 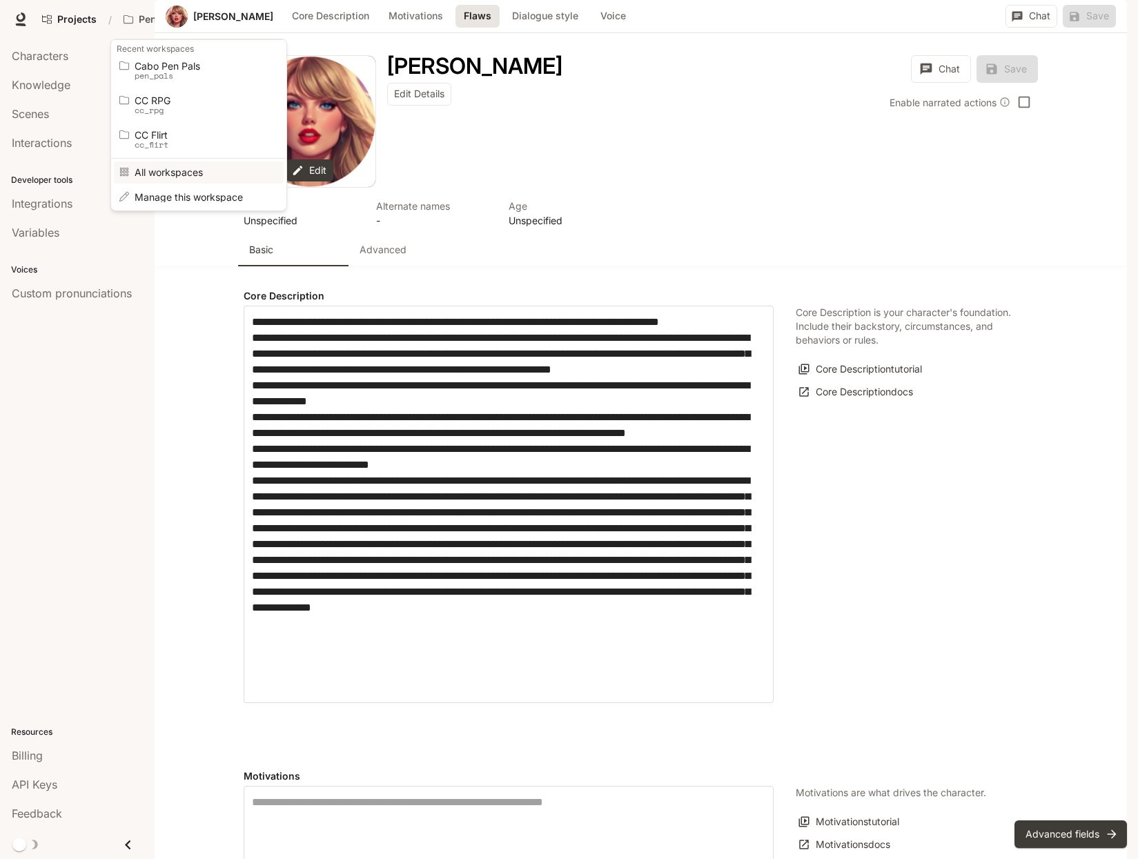 I want to click on p: pen_pals, so click(x=197, y=76).